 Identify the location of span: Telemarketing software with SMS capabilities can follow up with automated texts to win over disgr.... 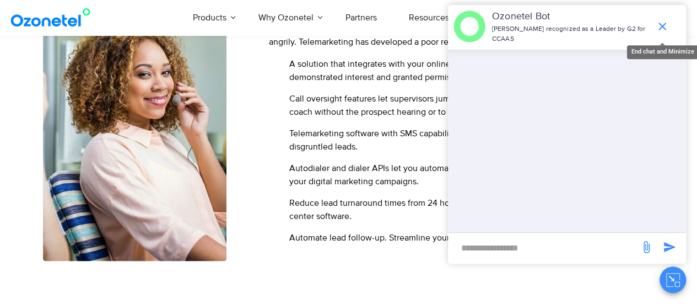
(470, 140).